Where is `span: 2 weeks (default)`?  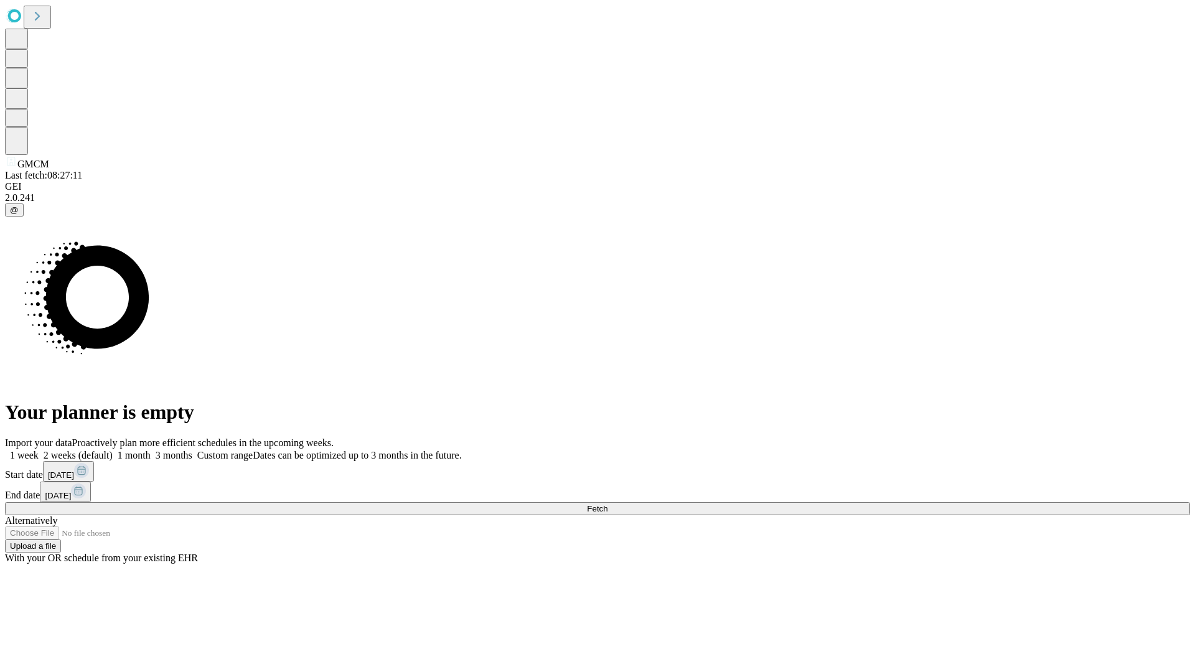
span: 2 weeks (default) is located at coordinates (78, 455).